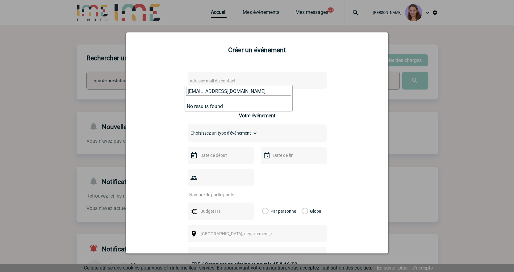  Describe the element at coordinates (257, 116) in the screenshot. I see `h3: Votre événement` at that location.